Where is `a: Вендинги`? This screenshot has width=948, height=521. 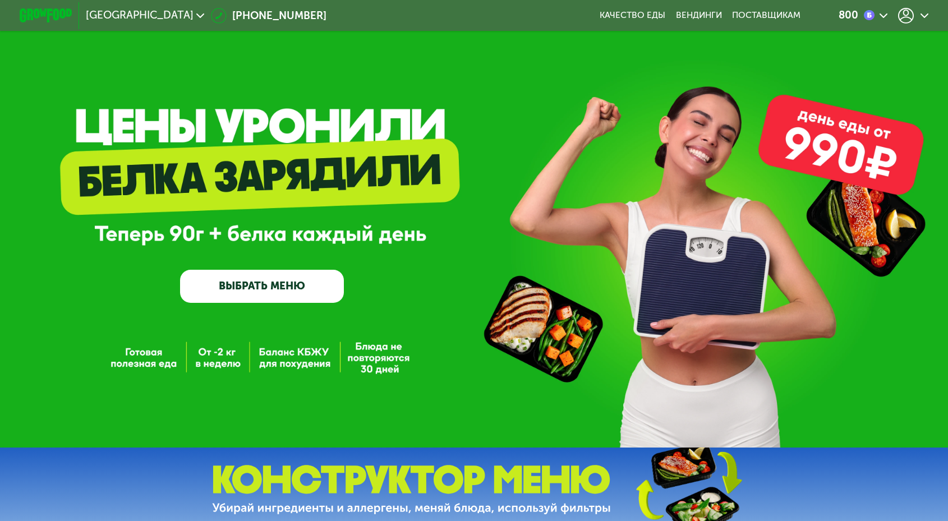
a: Вендинги is located at coordinates (699, 15).